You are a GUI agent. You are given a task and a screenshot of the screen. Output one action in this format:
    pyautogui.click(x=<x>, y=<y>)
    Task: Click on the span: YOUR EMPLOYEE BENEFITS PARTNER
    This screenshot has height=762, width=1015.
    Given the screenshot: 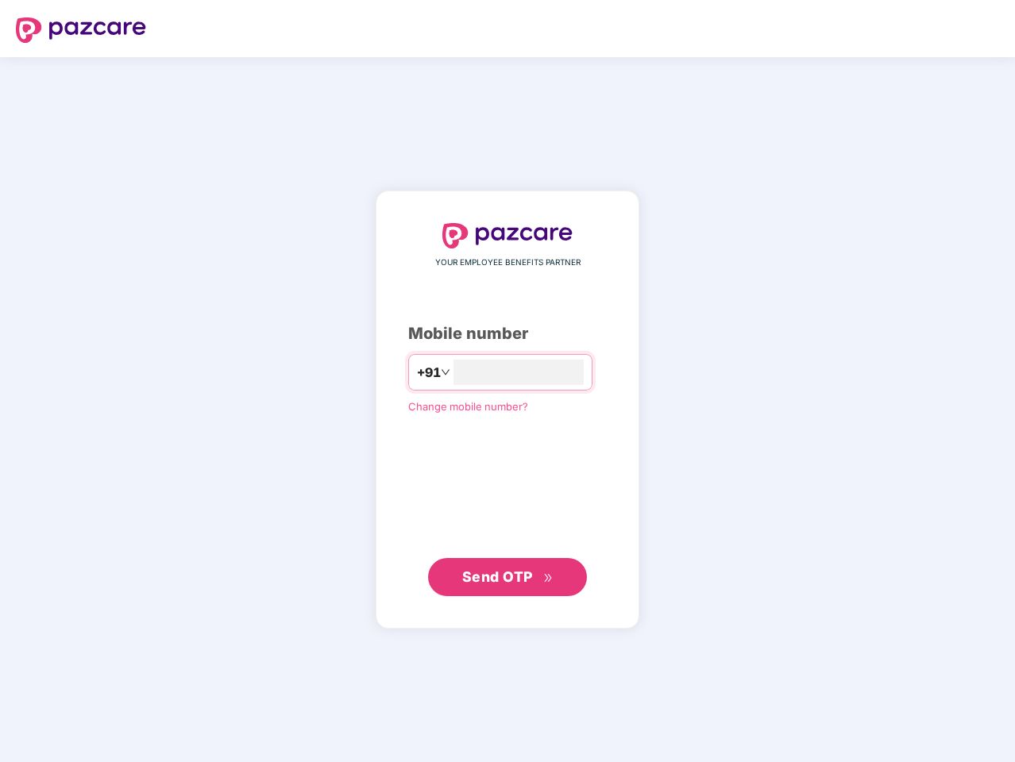 What is the action you would take?
    pyautogui.click(x=507, y=263)
    